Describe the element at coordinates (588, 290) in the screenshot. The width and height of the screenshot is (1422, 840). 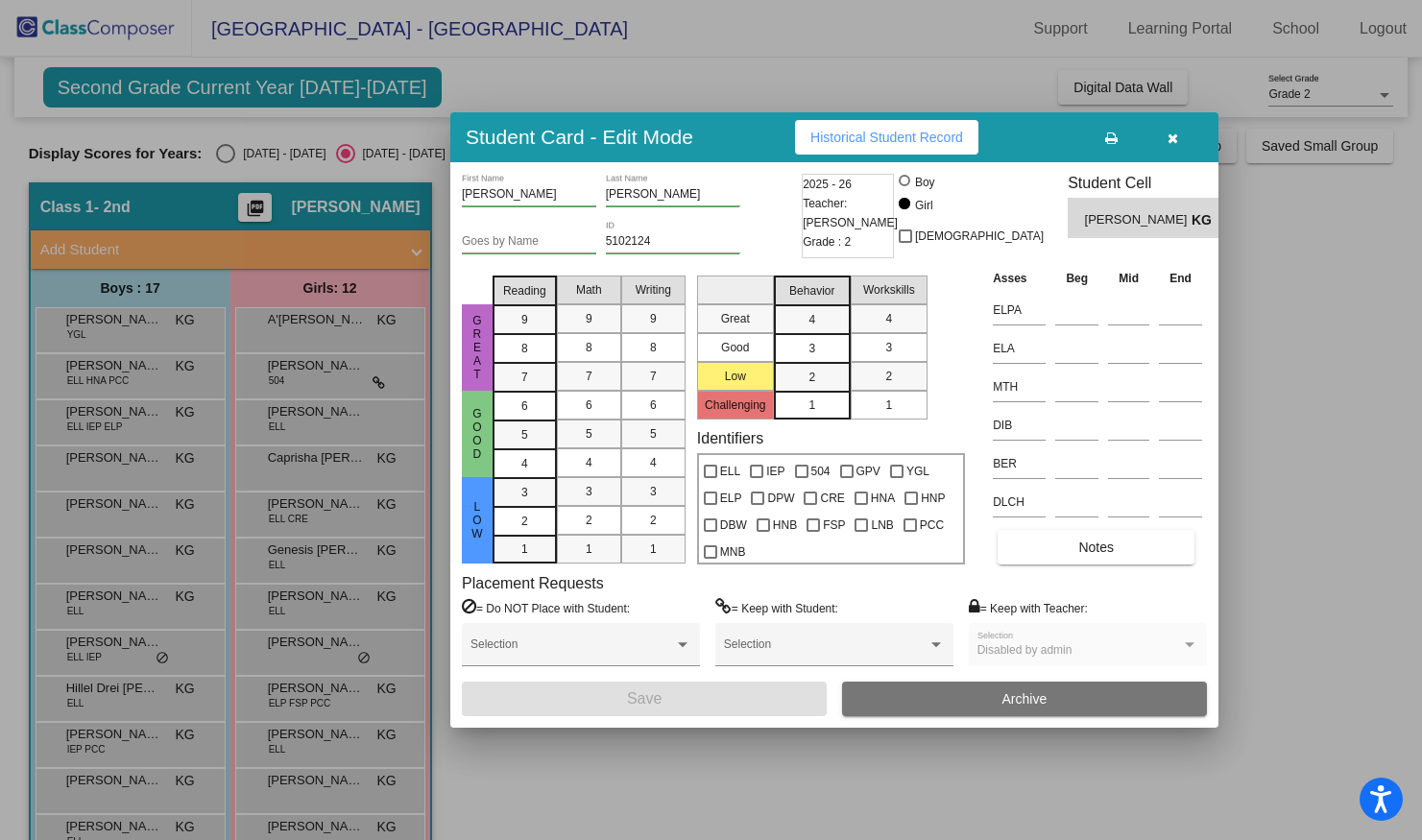
I see `span: Math` at that location.